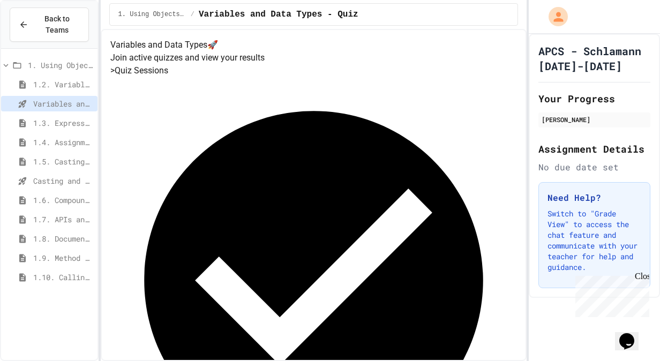 The height and width of the screenshot is (361, 660). What do you see at coordinates (63, 219) in the screenshot?
I see `span: 1.7. APIs and Libraries` at bounding box center [63, 219].